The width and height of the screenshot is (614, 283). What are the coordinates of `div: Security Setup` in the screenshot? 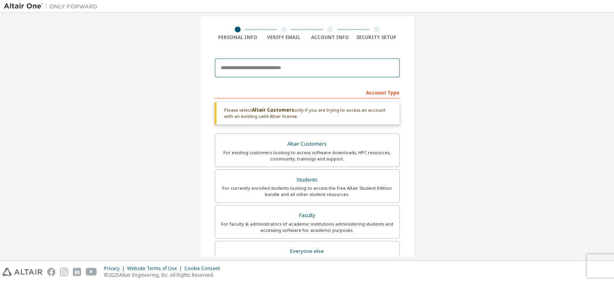 It's located at (376, 37).